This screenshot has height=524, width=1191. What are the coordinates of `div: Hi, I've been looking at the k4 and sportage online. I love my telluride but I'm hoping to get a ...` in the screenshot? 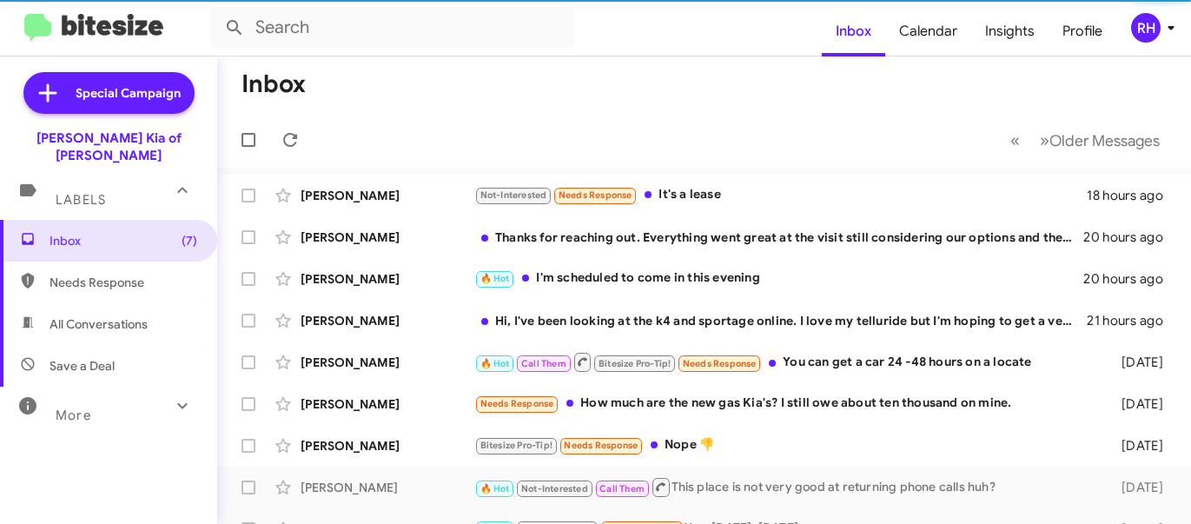 It's located at (780, 320).